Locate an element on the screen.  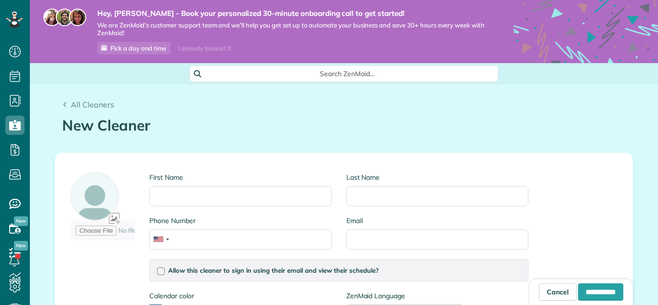
label: ZenMaid Language is located at coordinates (405, 296).